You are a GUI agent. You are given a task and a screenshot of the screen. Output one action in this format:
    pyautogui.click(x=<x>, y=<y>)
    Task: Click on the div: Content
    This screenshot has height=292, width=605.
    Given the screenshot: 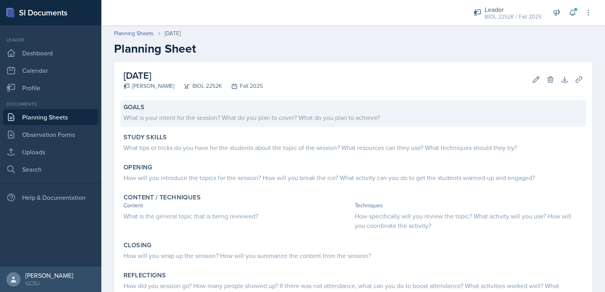 What is the action you would take?
    pyautogui.click(x=238, y=206)
    